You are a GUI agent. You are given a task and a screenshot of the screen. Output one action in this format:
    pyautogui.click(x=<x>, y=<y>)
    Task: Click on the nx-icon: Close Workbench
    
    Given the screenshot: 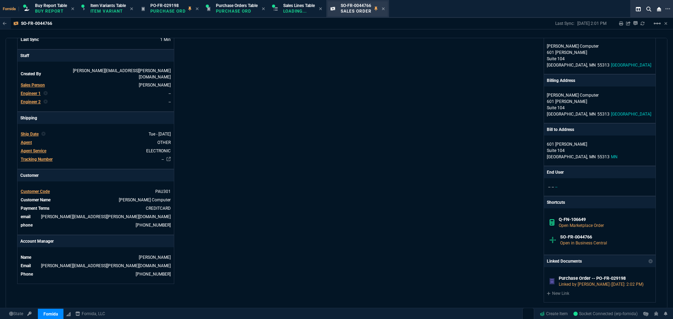 What is the action you would take?
    pyautogui.click(x=659, y=9)
    